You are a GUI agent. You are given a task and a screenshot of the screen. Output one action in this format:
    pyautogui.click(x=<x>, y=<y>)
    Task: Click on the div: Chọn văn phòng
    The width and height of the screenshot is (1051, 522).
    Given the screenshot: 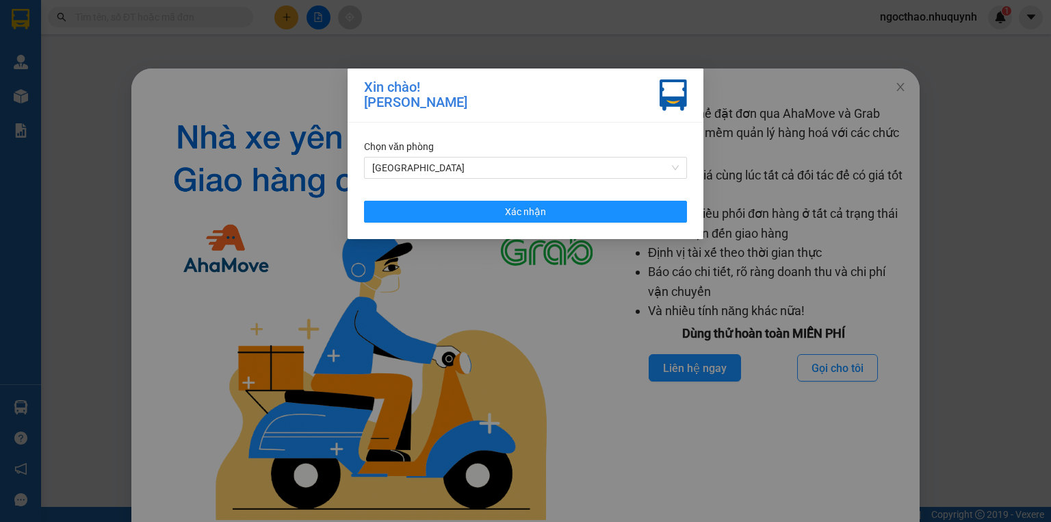 What is the action you would take?
    pyautogui.click(x=526, y=146)
    